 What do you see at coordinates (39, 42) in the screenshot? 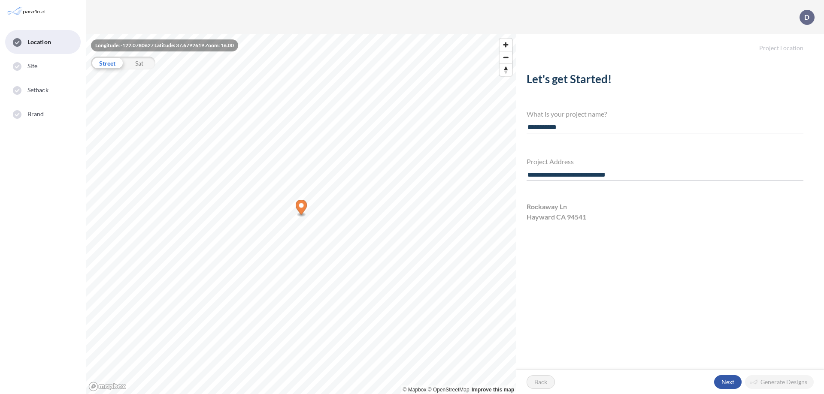
I see `span: Location` at bounding box center [39, 42].